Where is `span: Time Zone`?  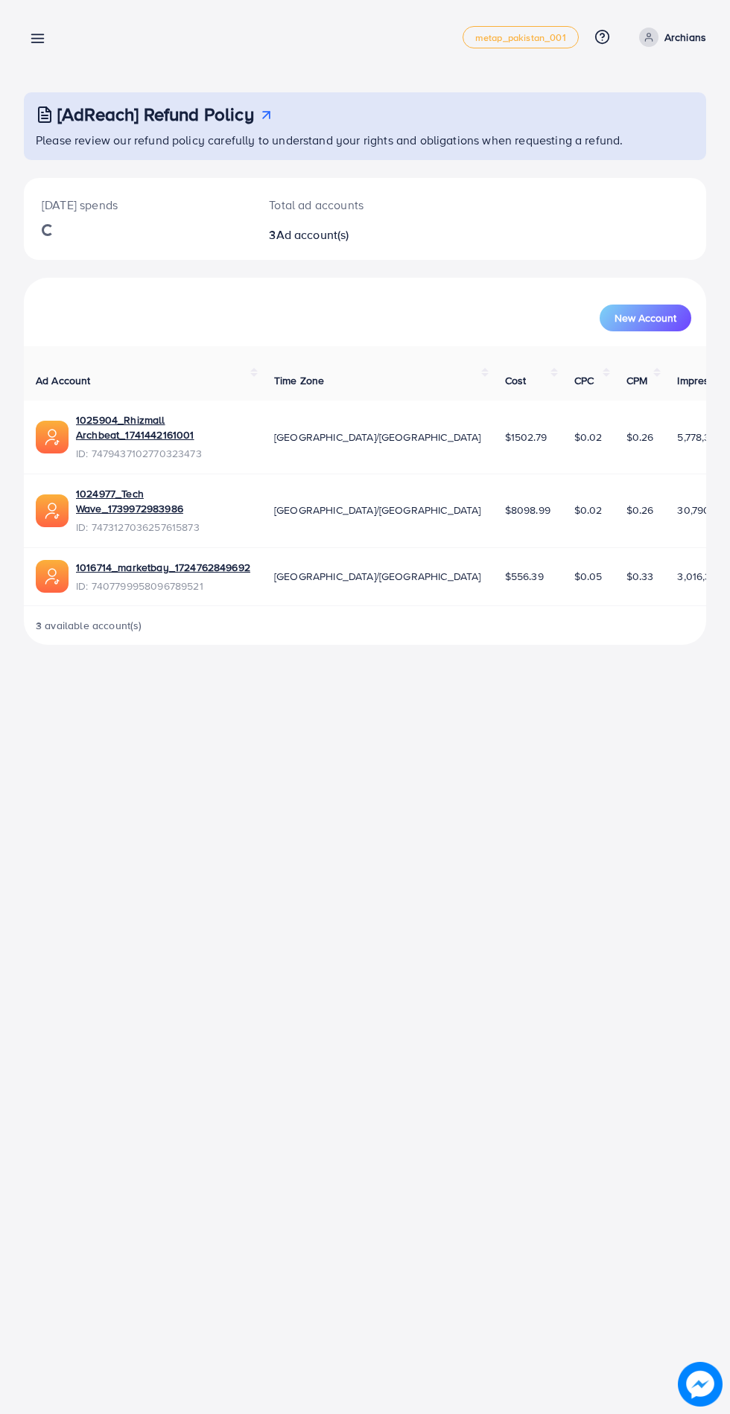 span: Time Zone is located at coordinates (299, 380).